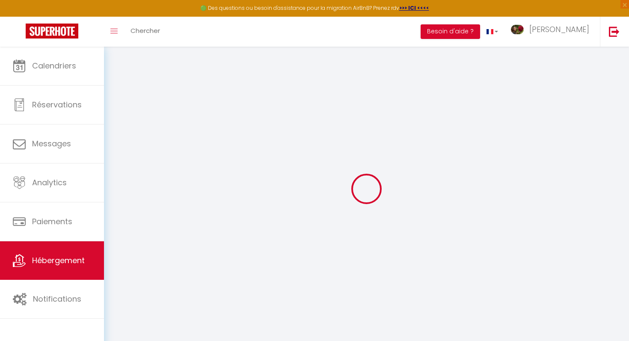  What do you see at coordinates (57, 299) in the screenshot?
I see `span: Notifications` at bounding box center [57, 299].